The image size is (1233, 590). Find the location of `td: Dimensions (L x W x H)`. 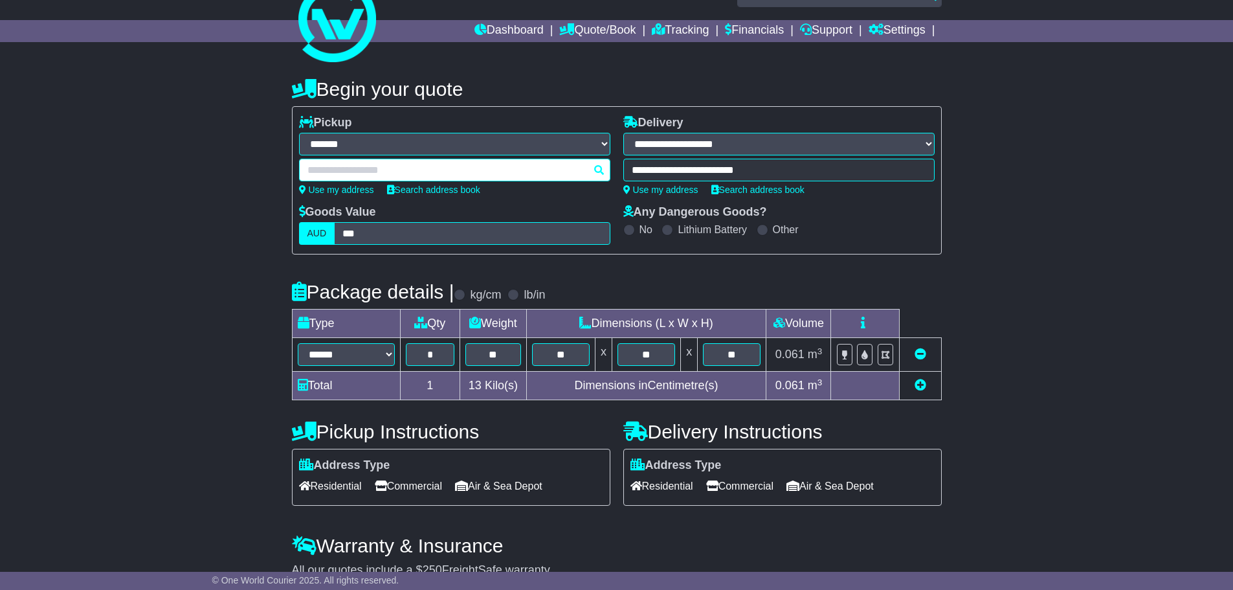

td: Dimensions (L x W x H) is located at coordinates (646, 324).